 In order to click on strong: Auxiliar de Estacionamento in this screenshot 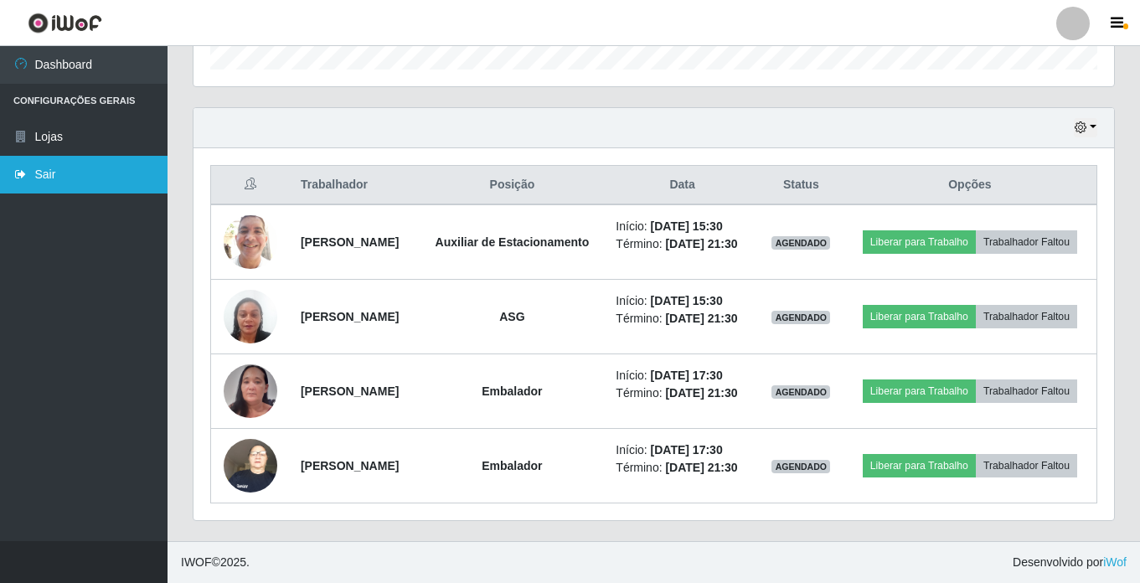, I will do `click(512, 242)`.